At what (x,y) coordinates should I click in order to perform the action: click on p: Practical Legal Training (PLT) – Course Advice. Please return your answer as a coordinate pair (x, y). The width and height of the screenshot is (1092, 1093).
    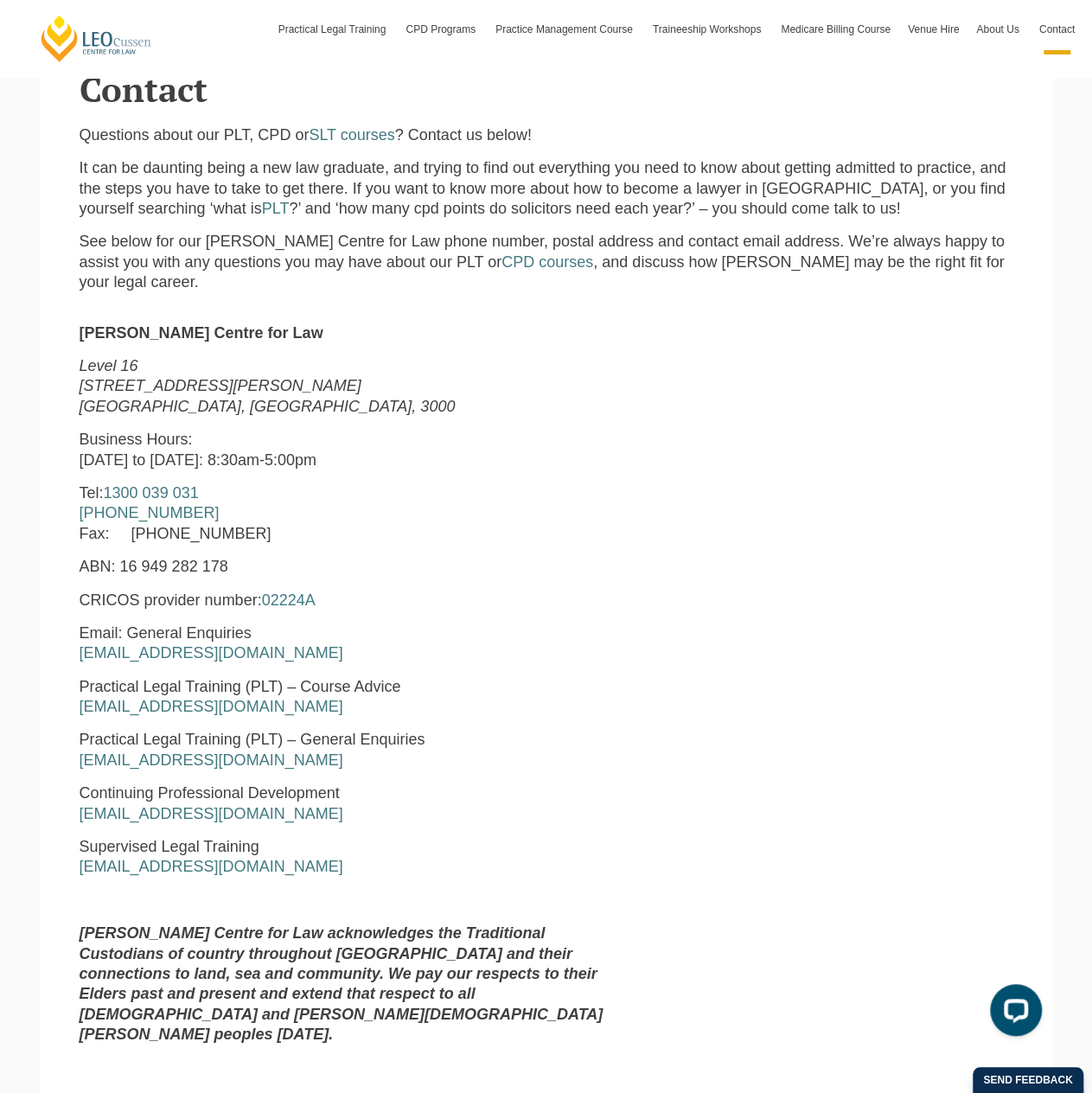
    Looking at the image, I should click on (346, 697).